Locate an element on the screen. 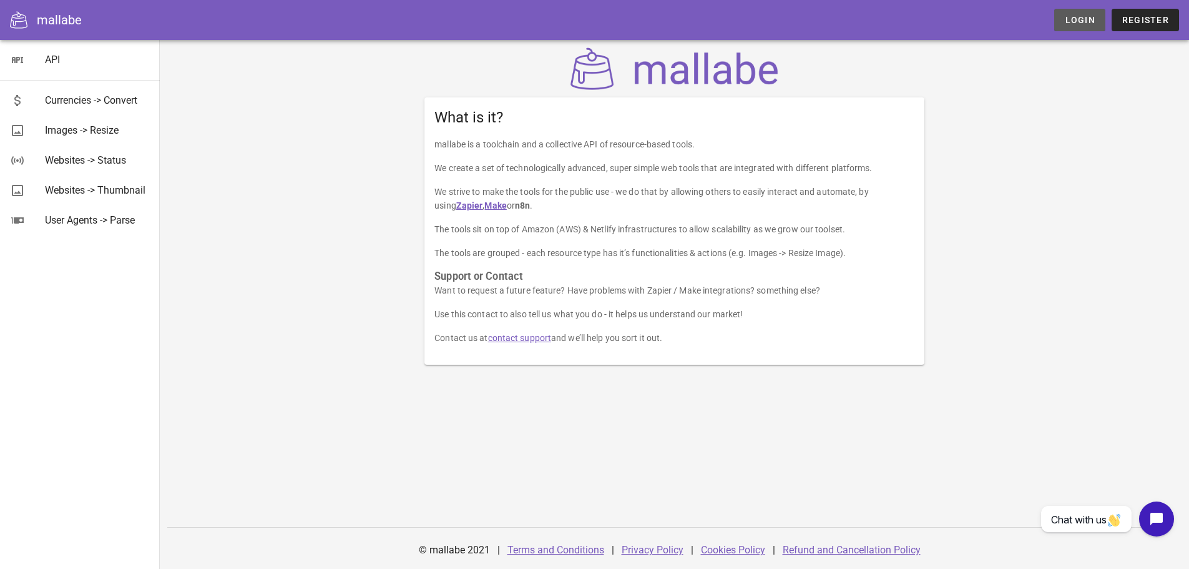  span: Login is located at coordinates (1079, 20).